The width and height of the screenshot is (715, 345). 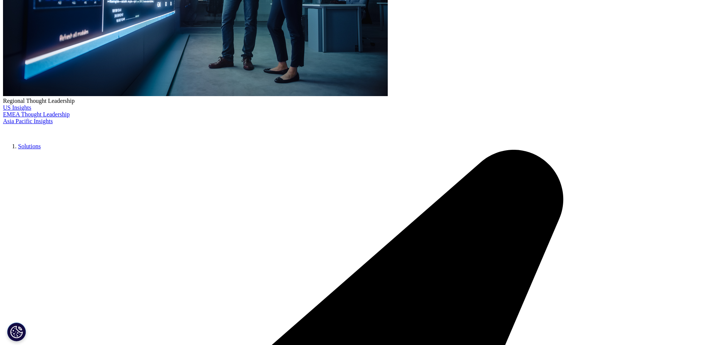 I want to click on img: IQVIA Healthcare Information Technology and Pharma Clinical Research Company, so click(x=33, y=130).